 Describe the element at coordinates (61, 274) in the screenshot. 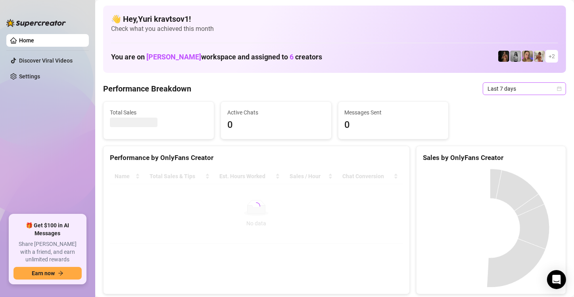

I see `span: arrow-right` at that location.